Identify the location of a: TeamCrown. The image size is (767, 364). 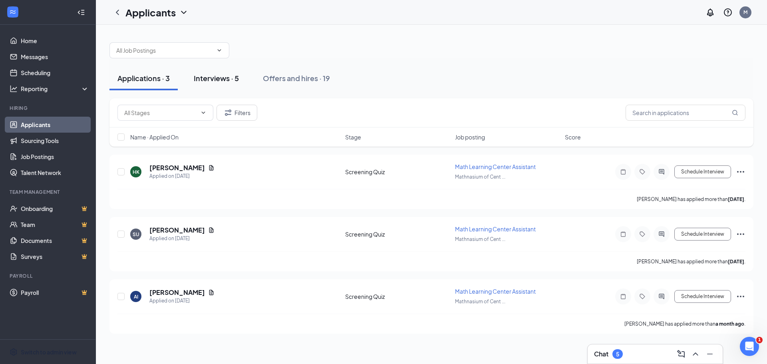
(55, 224).